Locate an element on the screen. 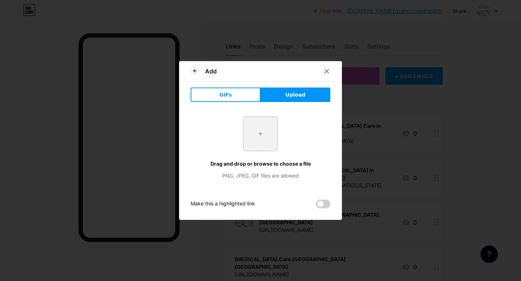 This screenshot has width=521, height=281. div: Add is located at coordinates (211, 71).